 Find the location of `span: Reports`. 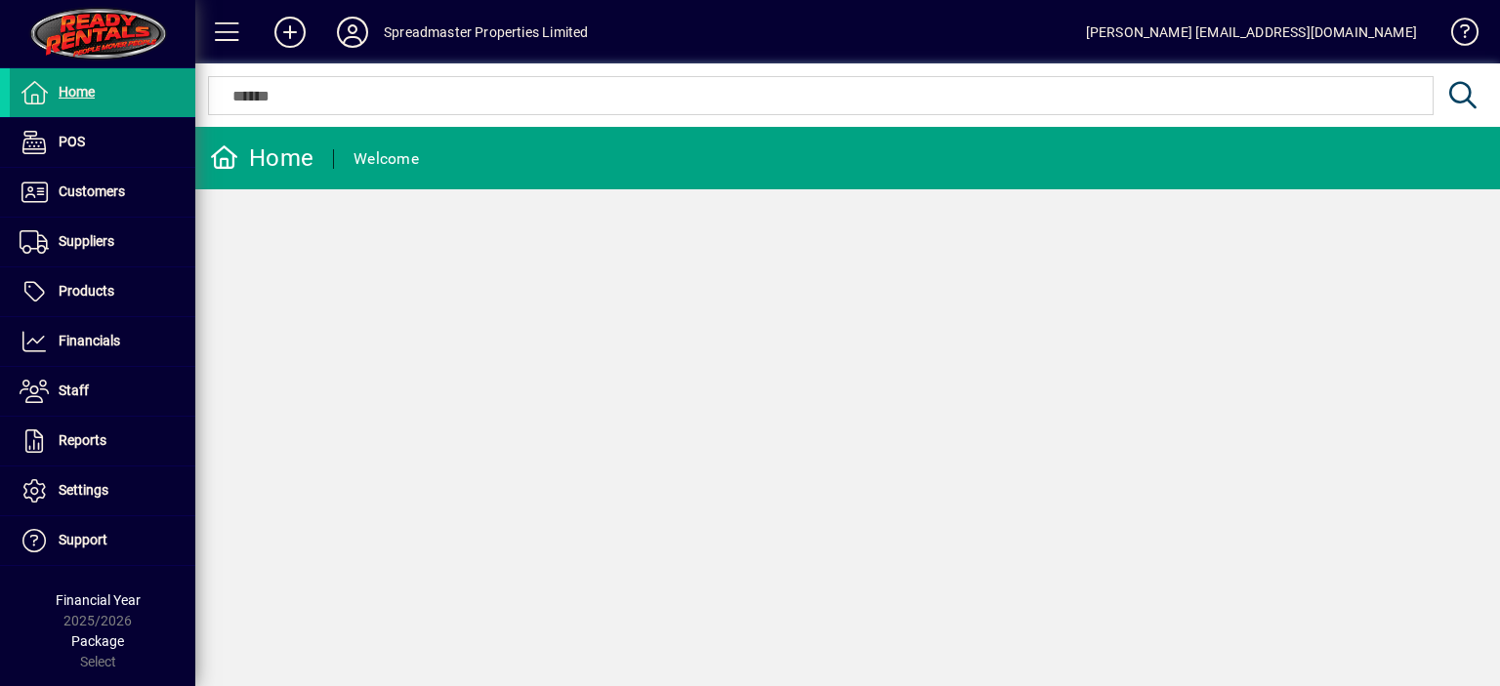

span: Reports is located at coordinates (82, 440).